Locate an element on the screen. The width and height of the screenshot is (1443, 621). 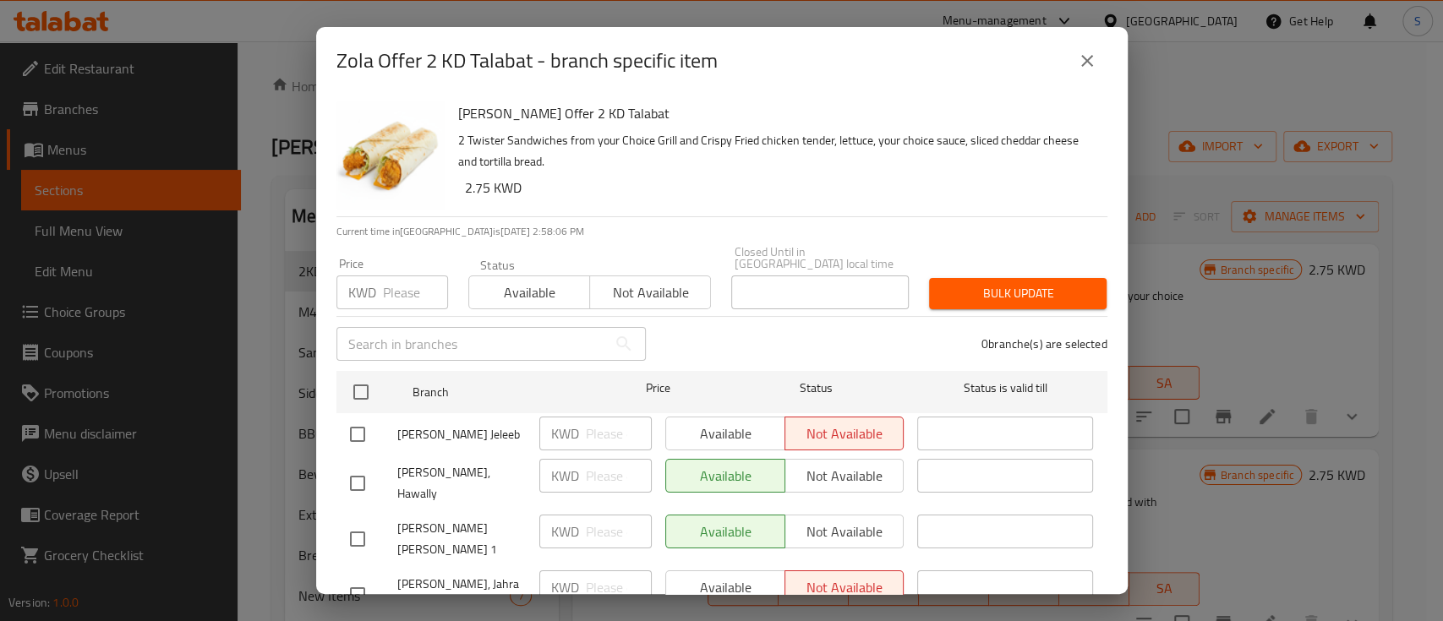
span: Not available is located at coordinates (650, 292).